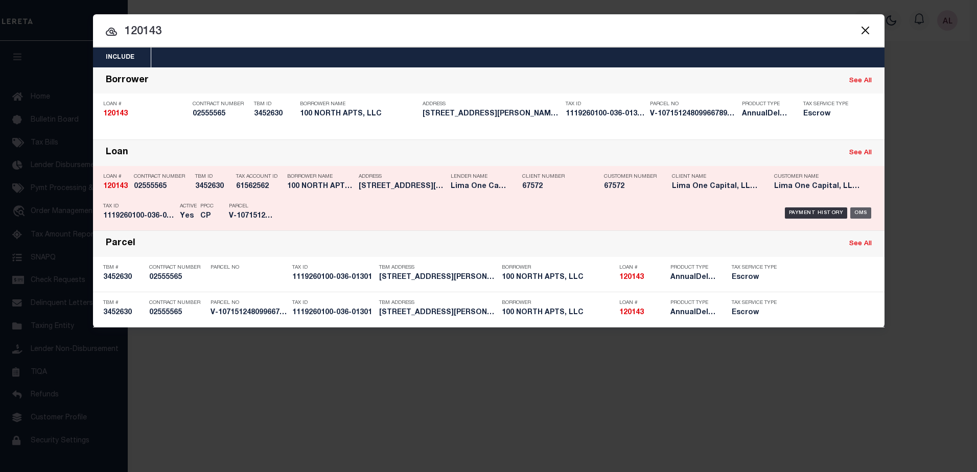 The height and width of the screenshot is (472, 977). What do you see at coordinates (207, 216) in the screenshot?
I see `h5: CP` at bounding box center [207, 216].